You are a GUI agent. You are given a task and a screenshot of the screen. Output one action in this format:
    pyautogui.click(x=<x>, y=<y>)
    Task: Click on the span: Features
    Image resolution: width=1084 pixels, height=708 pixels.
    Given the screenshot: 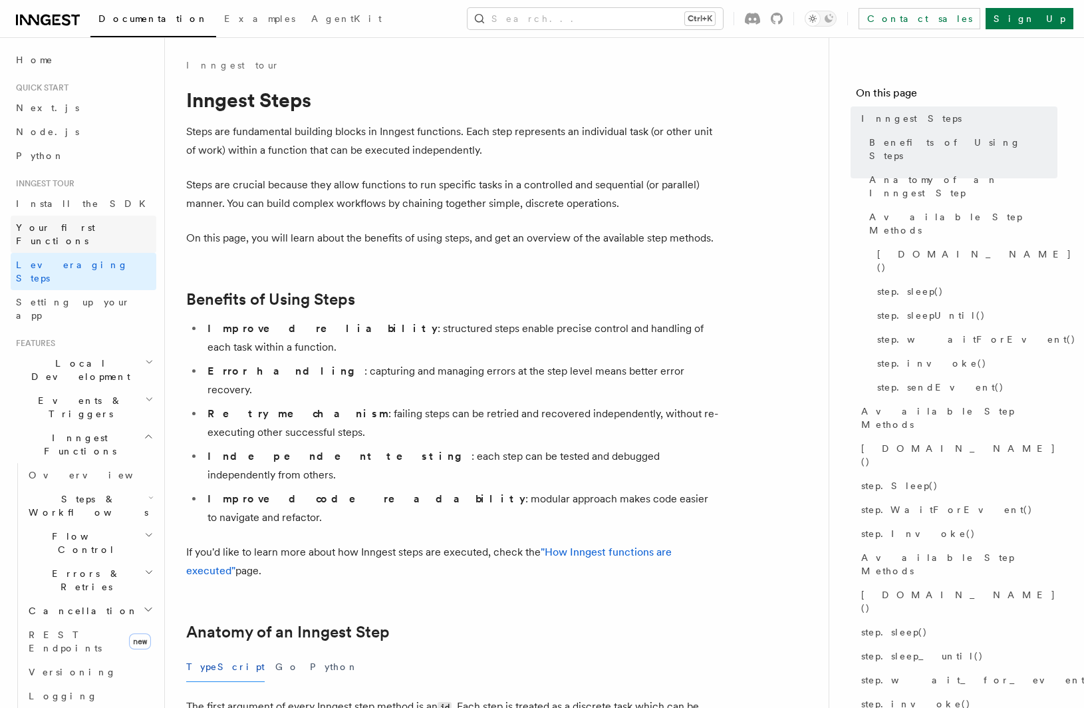 What is the action you would take?
    pyautogui.click(x=33, y=343)
    